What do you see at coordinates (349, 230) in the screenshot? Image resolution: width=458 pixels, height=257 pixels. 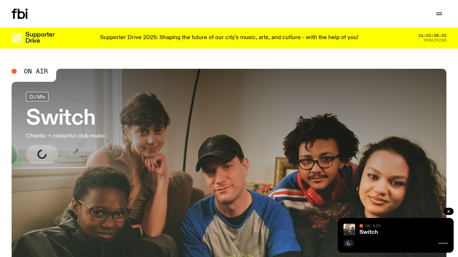 I see `a: A warm film photo of the switch team sitting close together. from left to right: Cedar, Lau, Sand...` at bounding box center [349, 230].